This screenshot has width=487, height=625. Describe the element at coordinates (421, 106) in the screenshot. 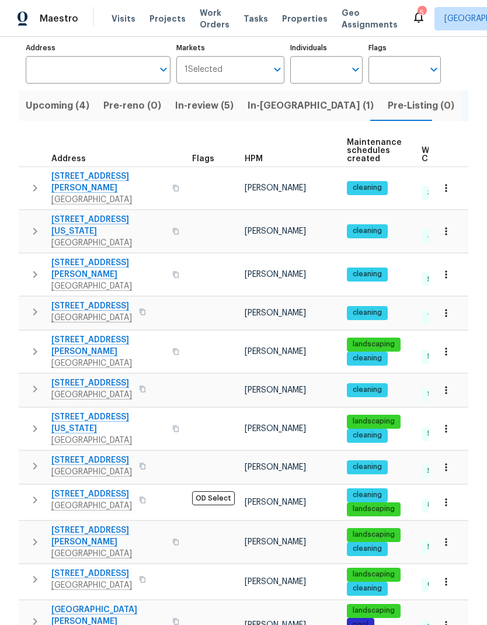

I see `span: Pre-Listing (0)` at that location.